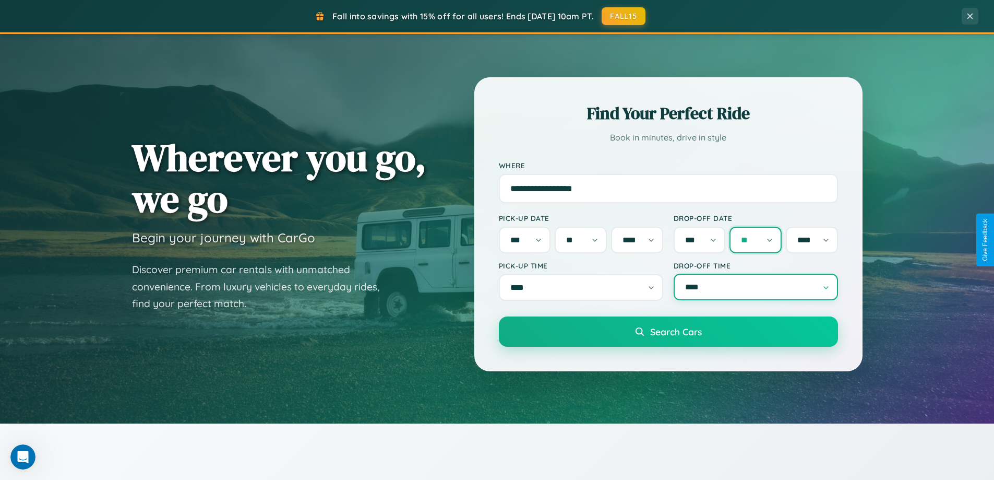 The height and width of the screenshot is (480, 994). What do you see at coordinates (985, 240) in the screenshot?
I see `div: Give Feedback` at bounding box center [985, 240].